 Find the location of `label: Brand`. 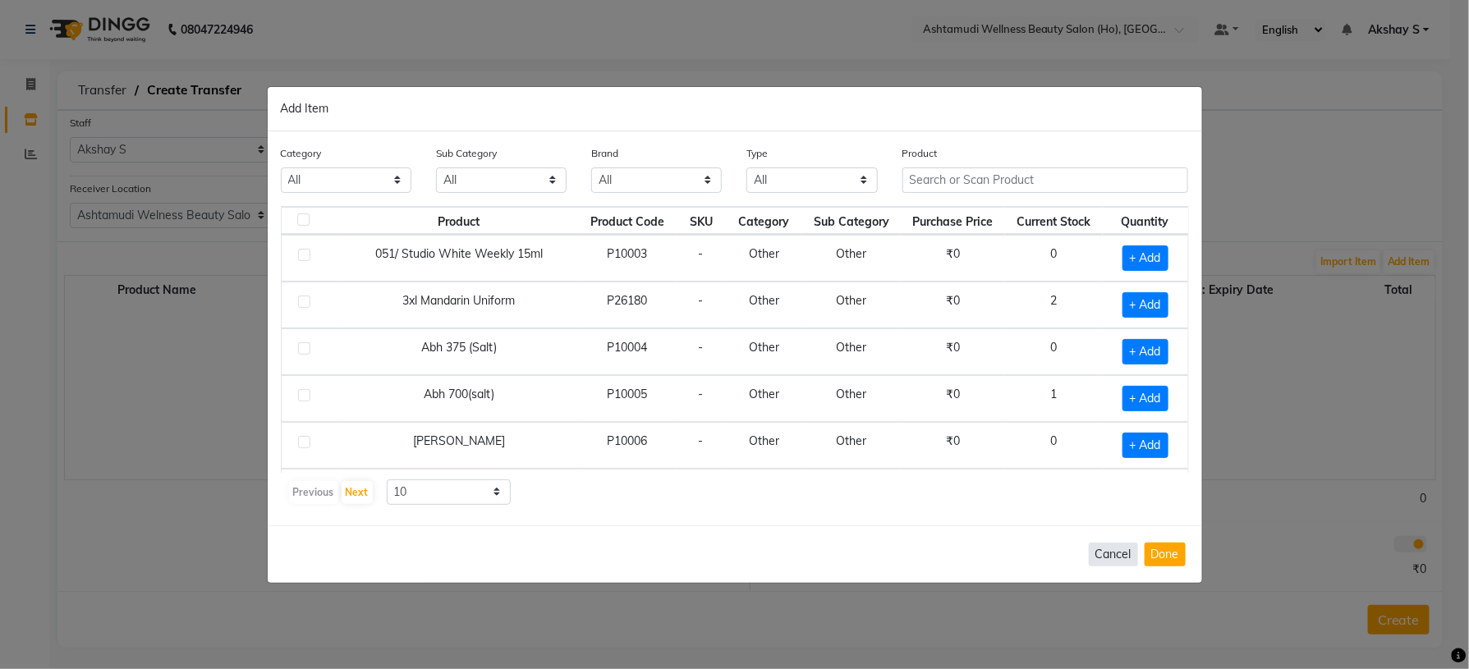

label: Brand is located at coordinates (604, 154).